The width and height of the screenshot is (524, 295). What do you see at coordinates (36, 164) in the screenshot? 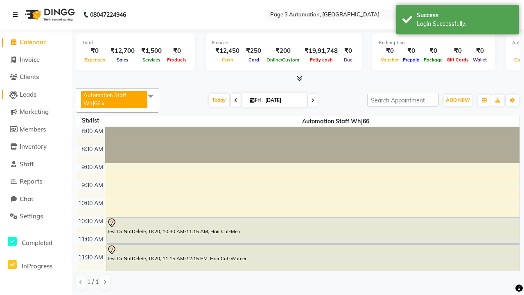
I see `a: Staff` at bounding box center [36, 164].